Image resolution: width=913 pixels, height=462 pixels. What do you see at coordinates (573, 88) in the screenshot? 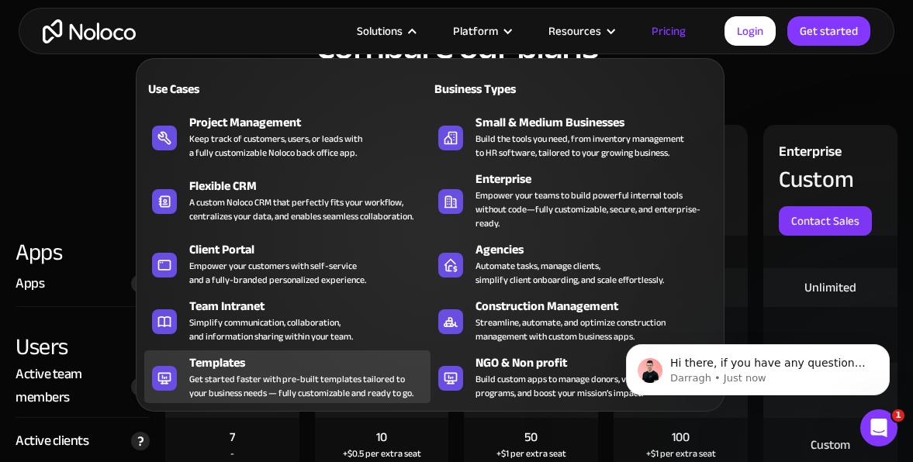
I see `a: Business Types` at bounding box center [573, 88].